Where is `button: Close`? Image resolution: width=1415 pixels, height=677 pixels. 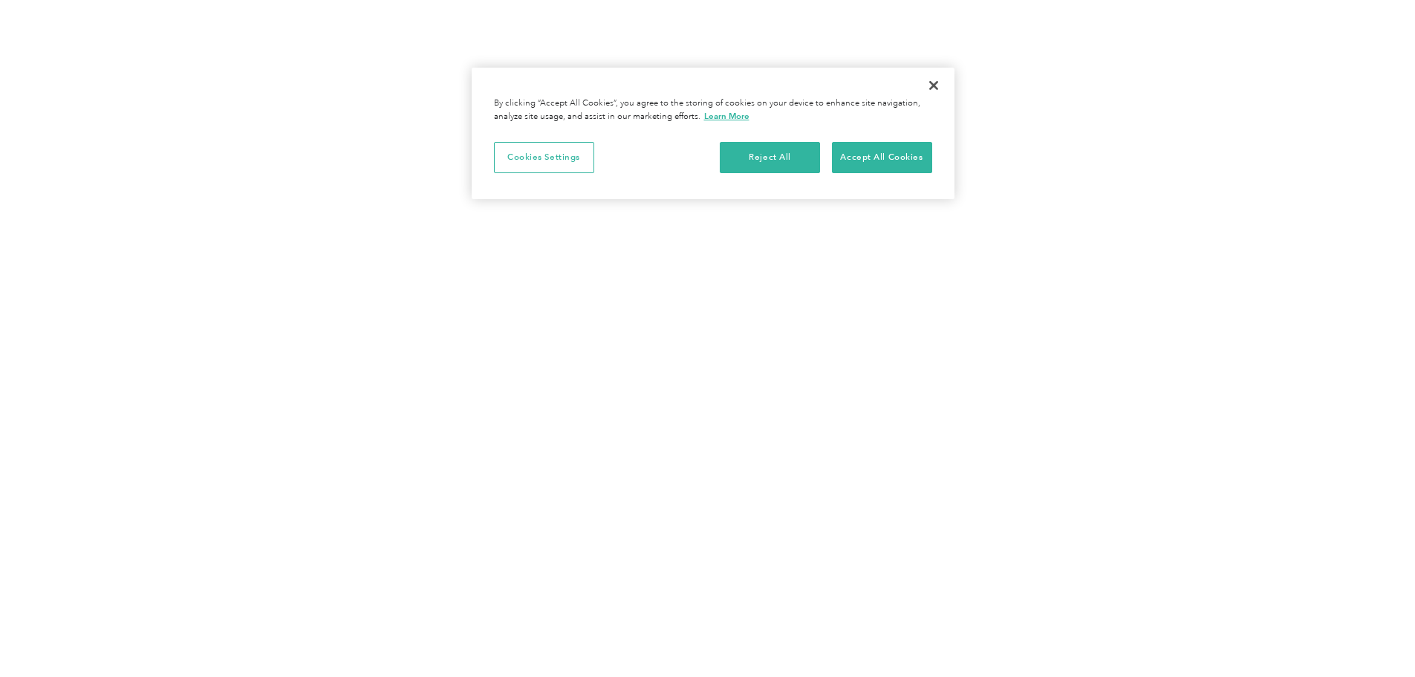 button: Close is located at coordinates (934, 85).